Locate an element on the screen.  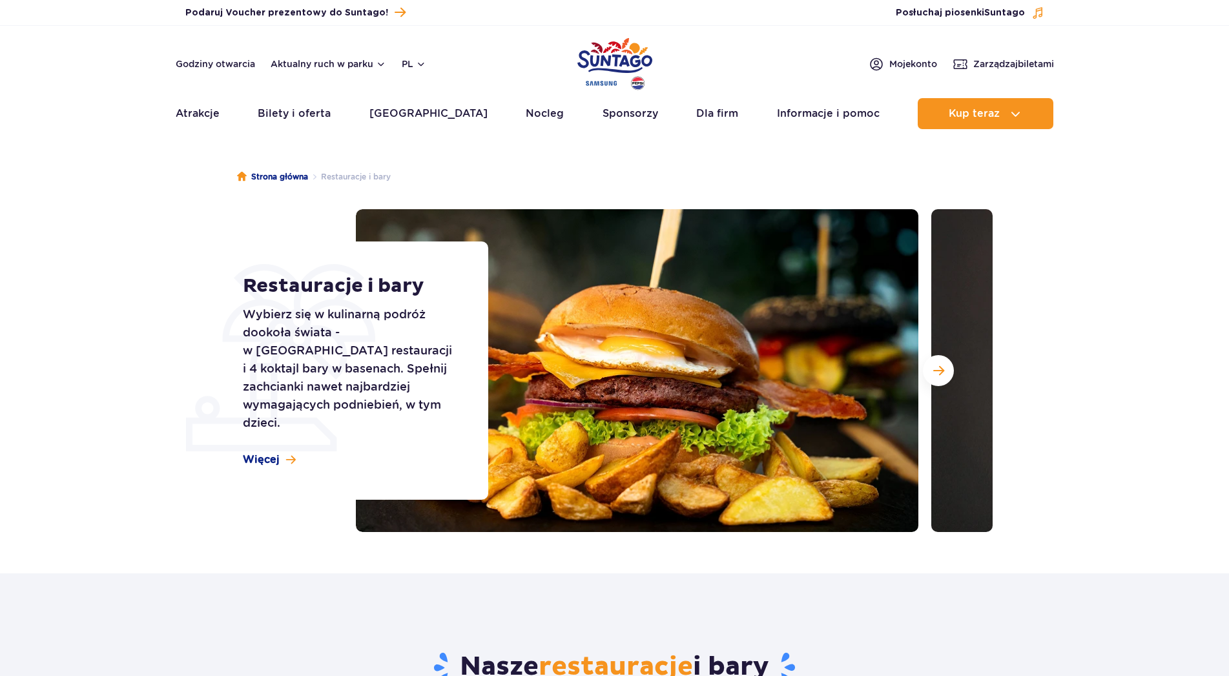
span: Kup teraz is located at coordinates (974, 114).